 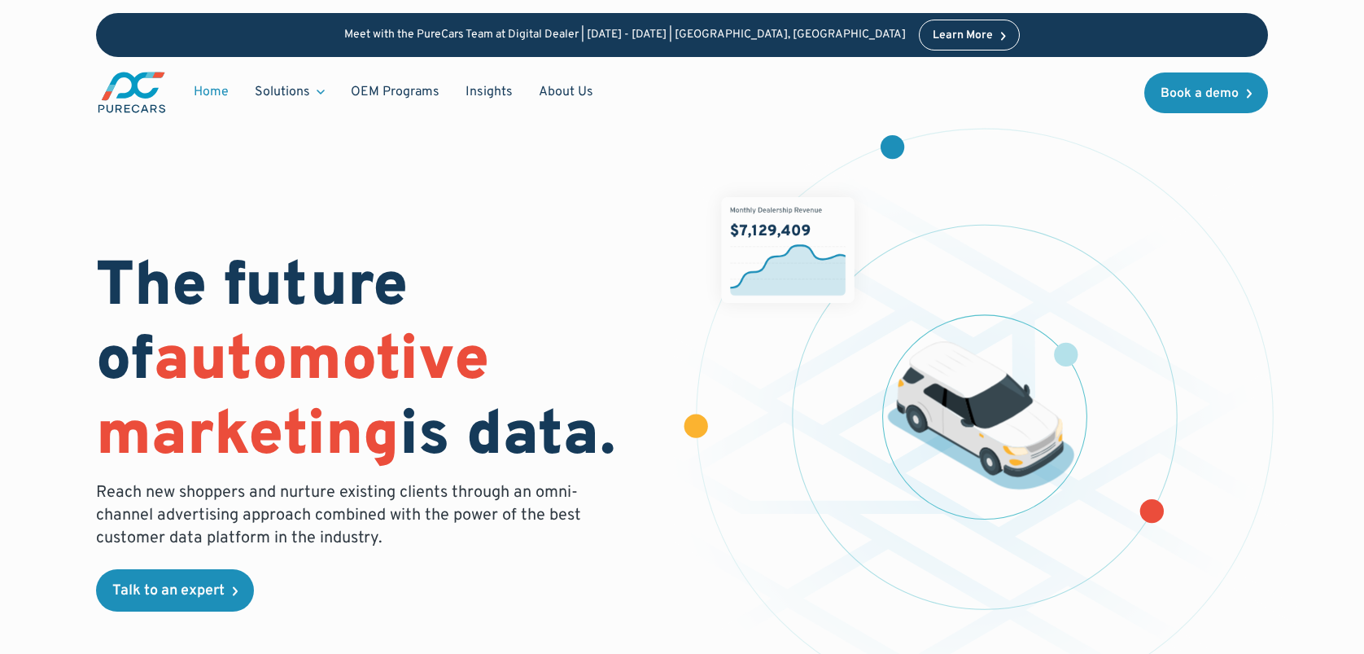 I want to click on img: chart showing monthly dealership revenue of $7m, so click(x=788, y=250).